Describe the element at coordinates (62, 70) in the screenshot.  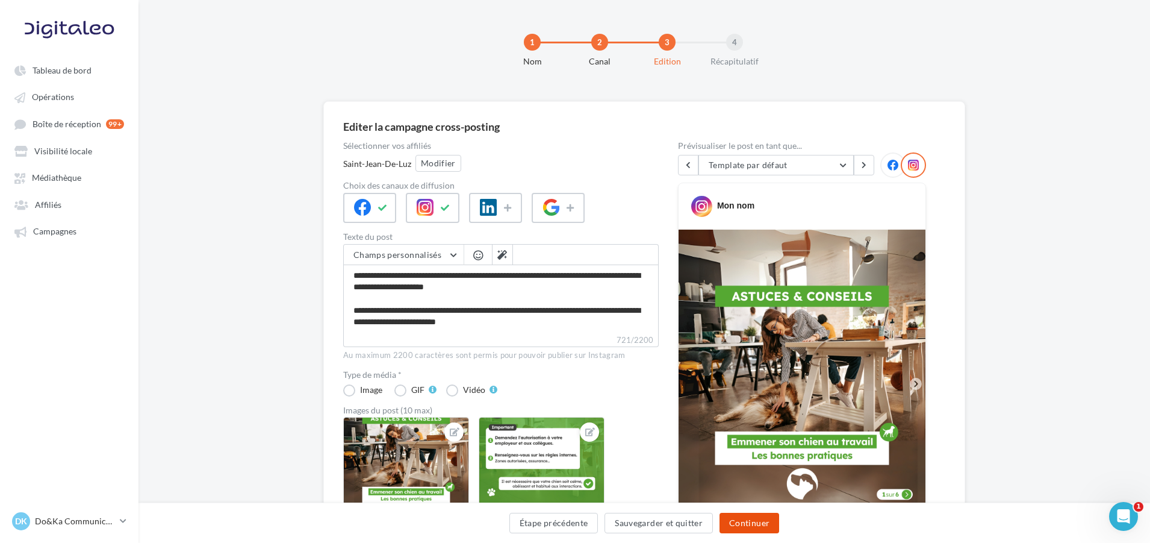
I see `span: Tableau de bord` at that location.